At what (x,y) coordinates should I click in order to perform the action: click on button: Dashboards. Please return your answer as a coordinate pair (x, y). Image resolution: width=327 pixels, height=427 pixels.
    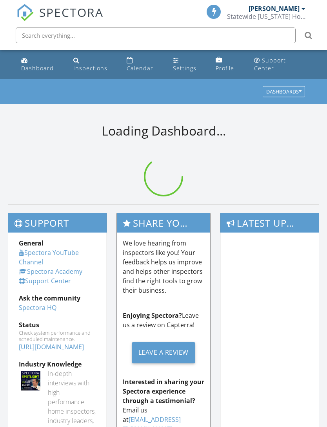
    Looking at the image, I should click on (284, 92).